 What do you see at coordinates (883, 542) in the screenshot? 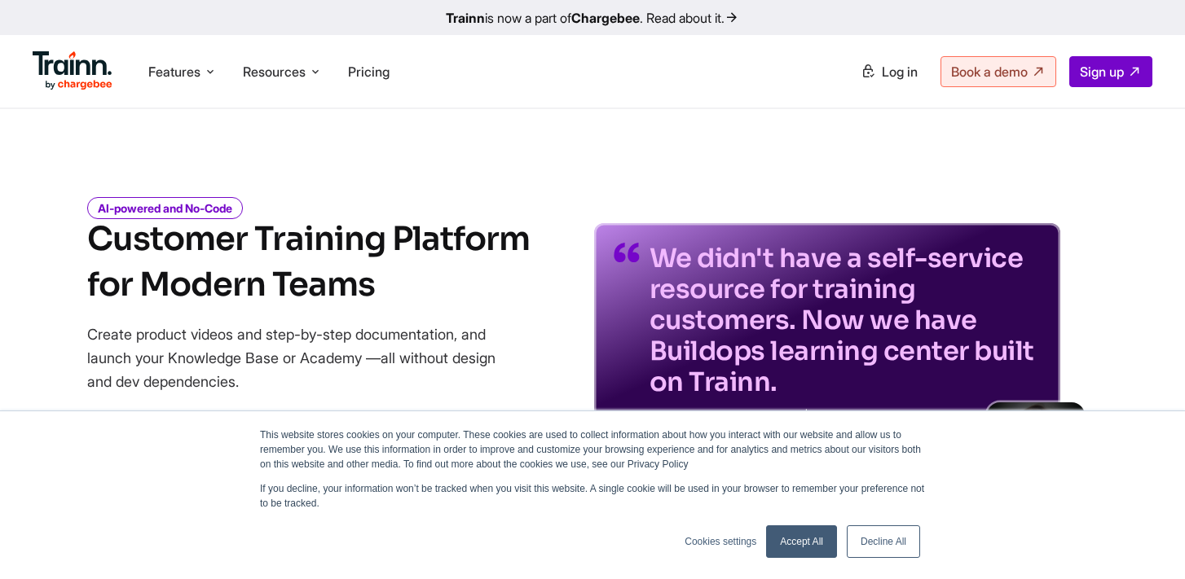
I see `a: Decline All` at bounding box center [883, 542].